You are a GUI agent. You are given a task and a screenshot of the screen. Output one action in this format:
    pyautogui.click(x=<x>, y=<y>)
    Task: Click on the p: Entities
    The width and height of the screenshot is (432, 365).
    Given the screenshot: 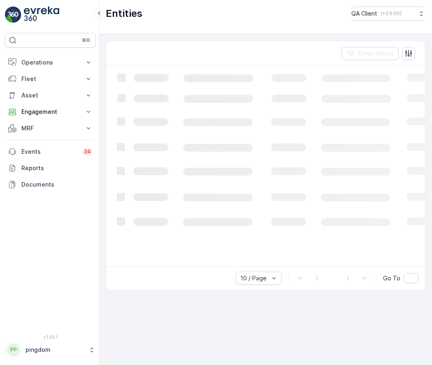 What is the action you would take?
    pyautogui.click(x=124, y=14)
    